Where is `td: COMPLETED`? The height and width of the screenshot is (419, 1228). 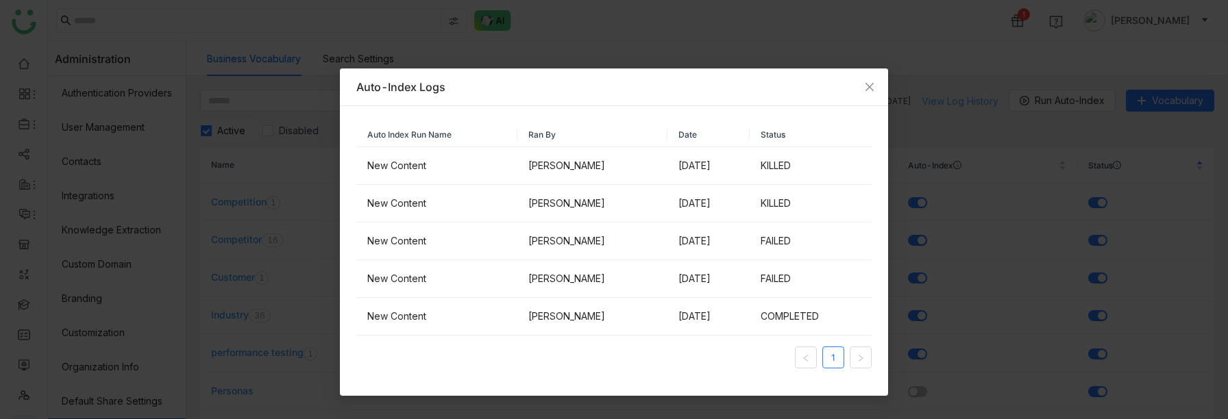
td: COMPLETED is located at coordinates (811, 317).